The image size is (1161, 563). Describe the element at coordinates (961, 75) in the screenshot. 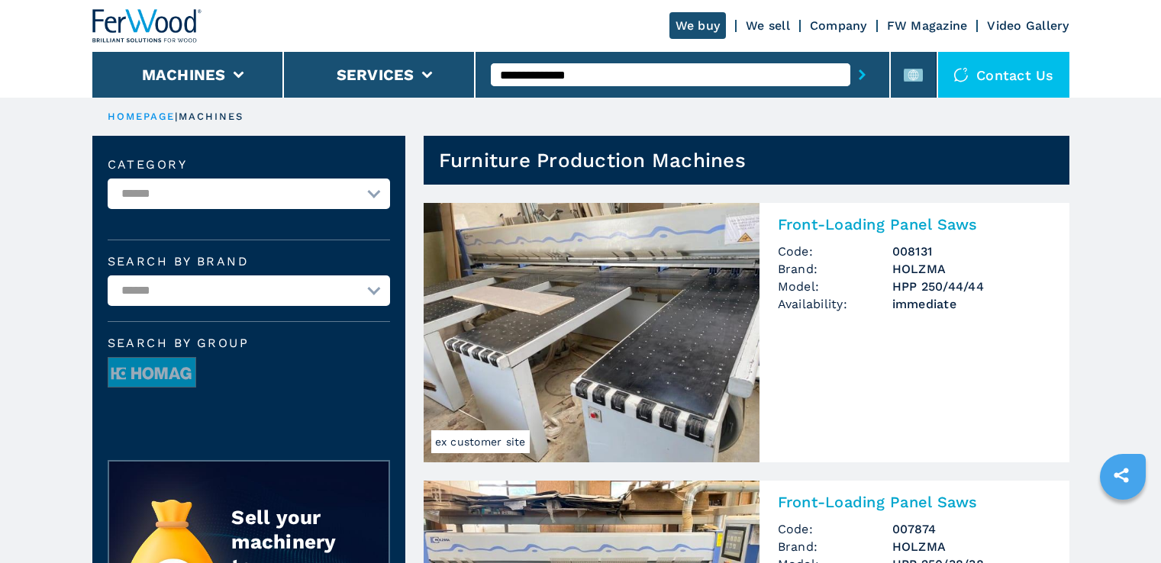

I see `img: Contact us` at that location.